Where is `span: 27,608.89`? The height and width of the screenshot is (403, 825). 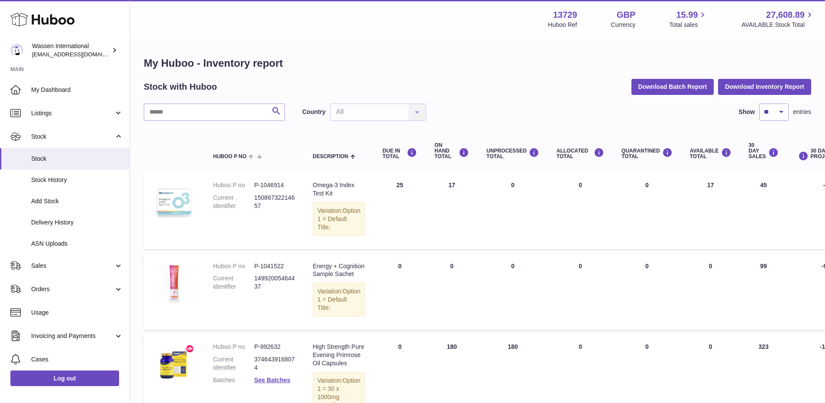 span: 27,608.89 is located at coordinates (785, 15).